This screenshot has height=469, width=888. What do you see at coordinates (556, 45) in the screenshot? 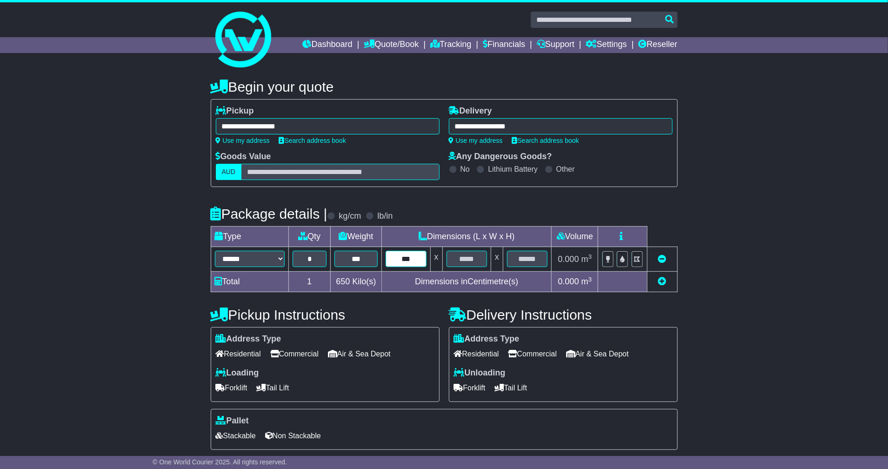
I see `a: Support` at bounding box center [556, 45].